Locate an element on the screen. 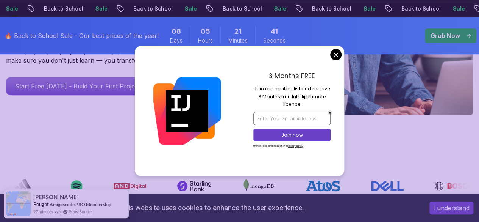 The height and width of the screenshot is (222, 479). span: 21 Minutes is located at coordinates (238, 31).